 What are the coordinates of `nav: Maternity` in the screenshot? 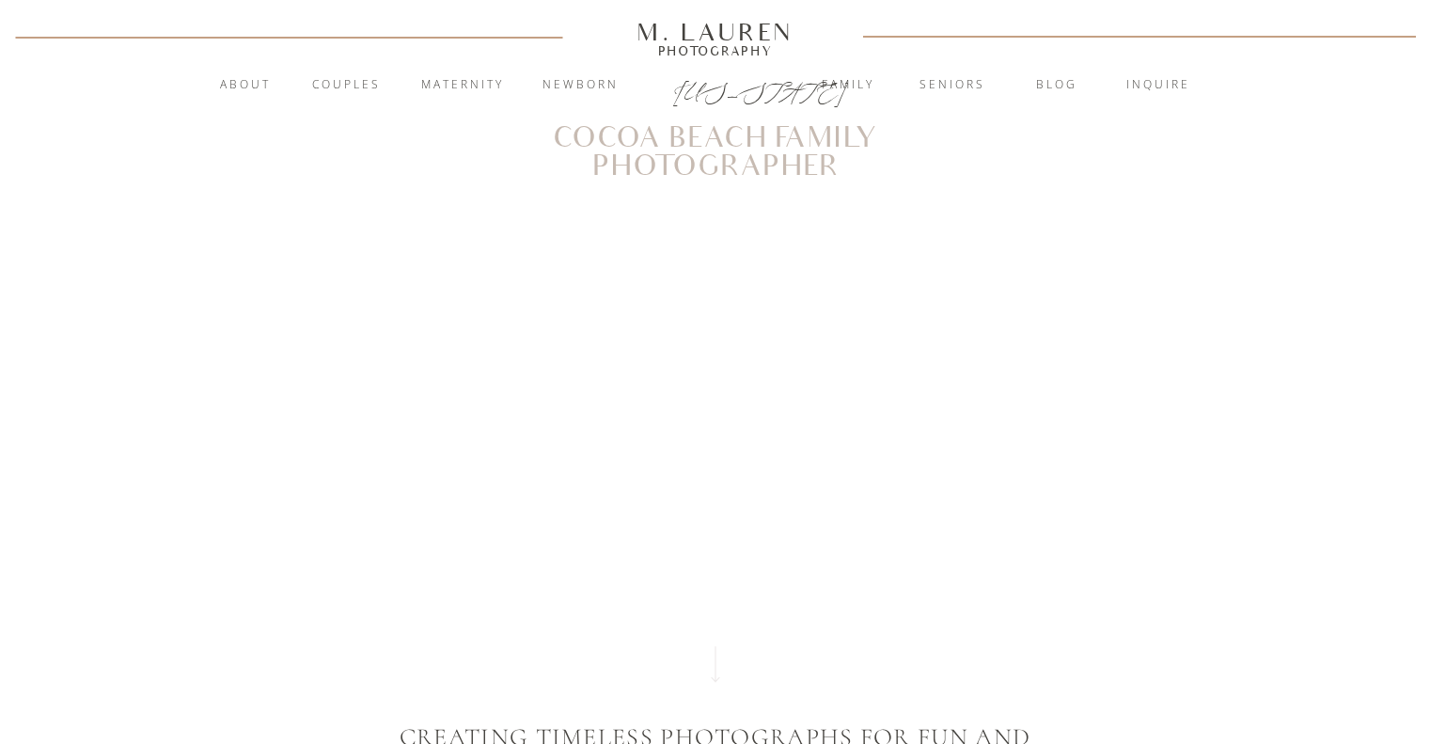 It's located at (463, 86).